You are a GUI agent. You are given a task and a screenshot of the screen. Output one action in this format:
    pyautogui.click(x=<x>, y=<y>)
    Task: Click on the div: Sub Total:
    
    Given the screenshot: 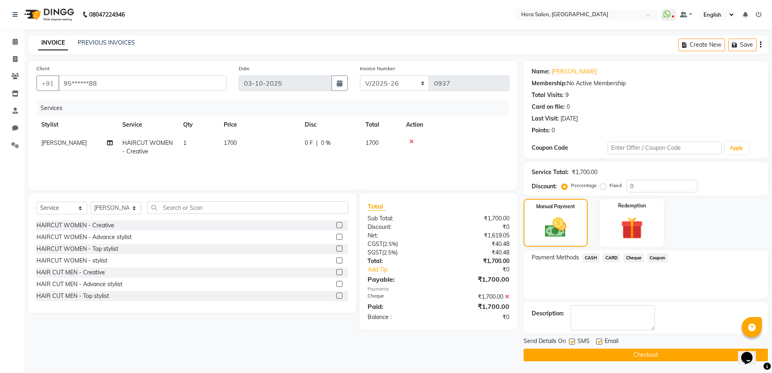 What is the action you would take?
    pyautogui.click(x=400, y=218)
    